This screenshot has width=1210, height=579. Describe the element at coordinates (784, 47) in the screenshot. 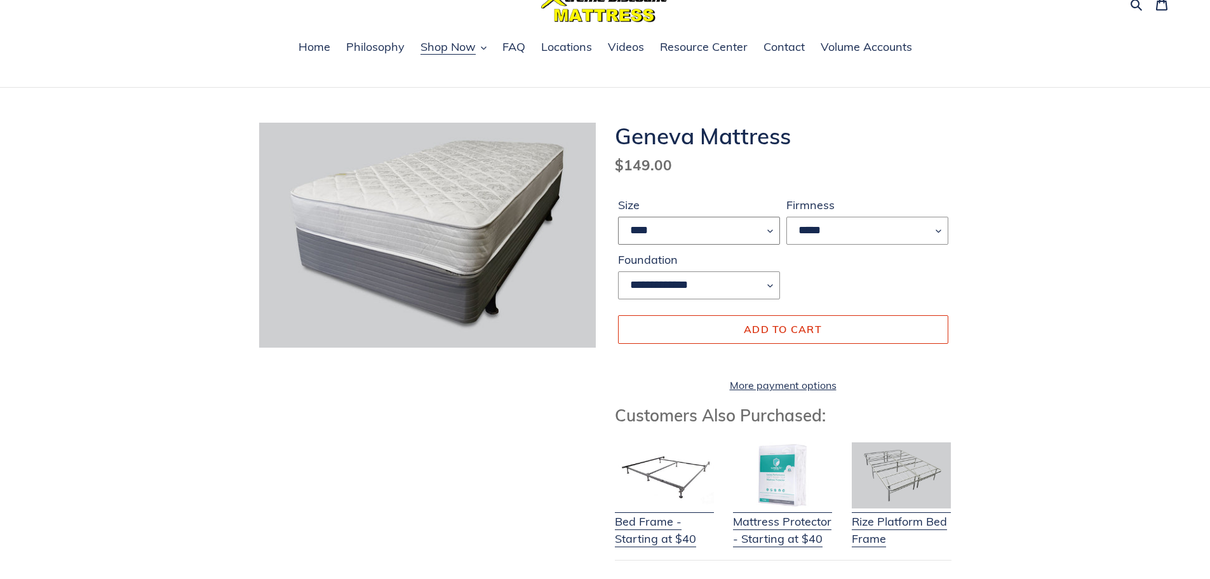

I see `span: Contact` at that location.